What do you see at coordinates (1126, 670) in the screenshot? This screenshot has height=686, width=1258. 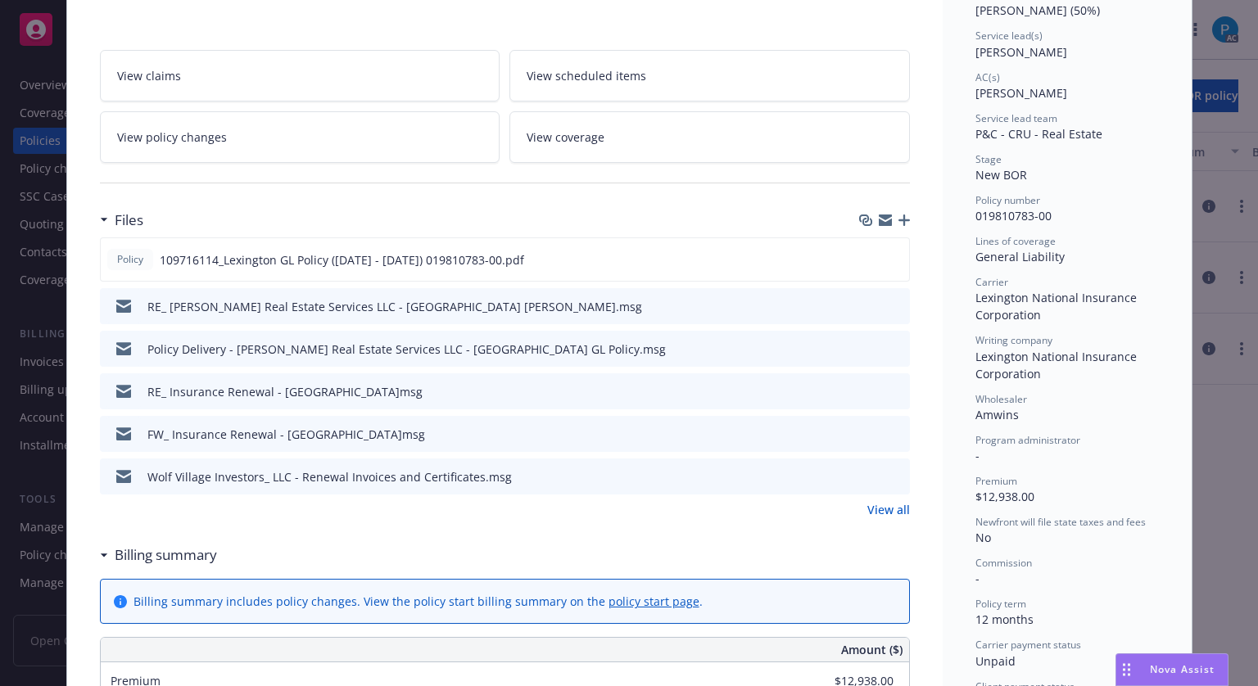 I see `div: Drag to move` at bounding box center [1126, 670].